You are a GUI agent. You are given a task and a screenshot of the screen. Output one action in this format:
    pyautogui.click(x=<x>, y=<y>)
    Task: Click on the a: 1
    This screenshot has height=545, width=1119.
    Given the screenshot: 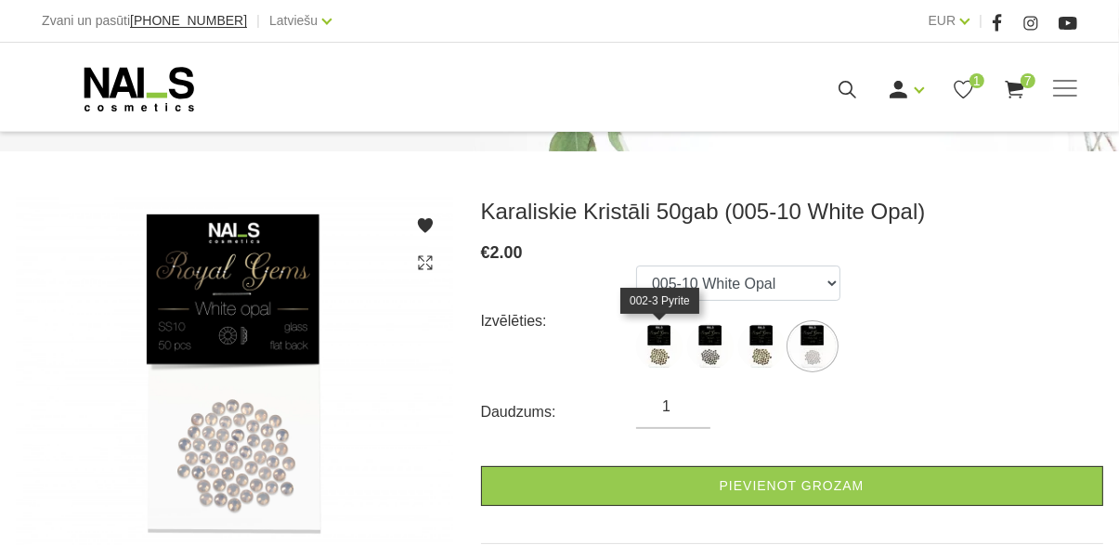 What is the action you would take?
    pyautogui.click(x=963, y=89)
    